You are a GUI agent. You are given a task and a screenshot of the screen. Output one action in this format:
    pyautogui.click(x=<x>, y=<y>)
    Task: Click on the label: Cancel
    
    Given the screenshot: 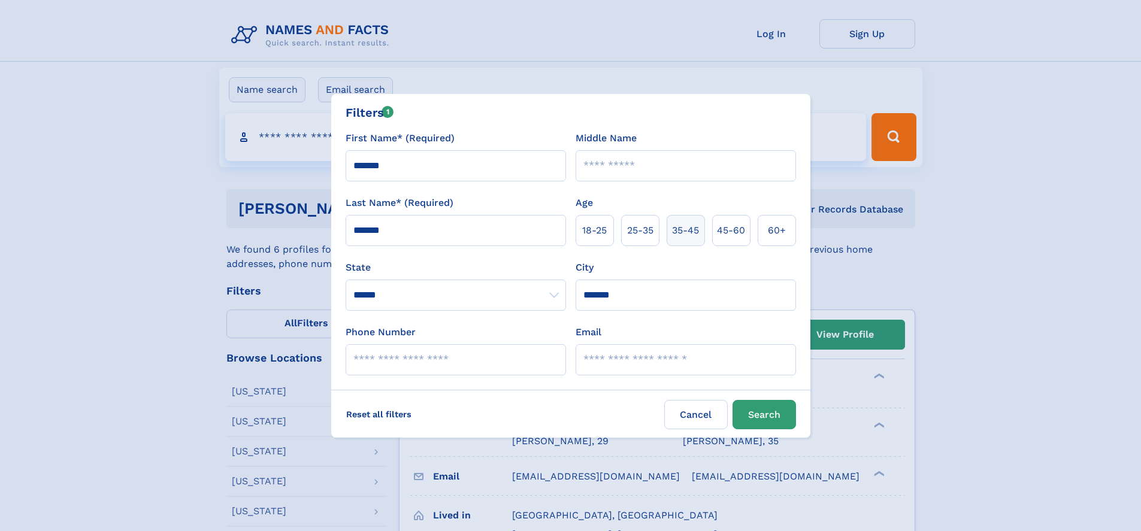 What is the action you would take?
    pyautogui.click(x=696, y=414)
    